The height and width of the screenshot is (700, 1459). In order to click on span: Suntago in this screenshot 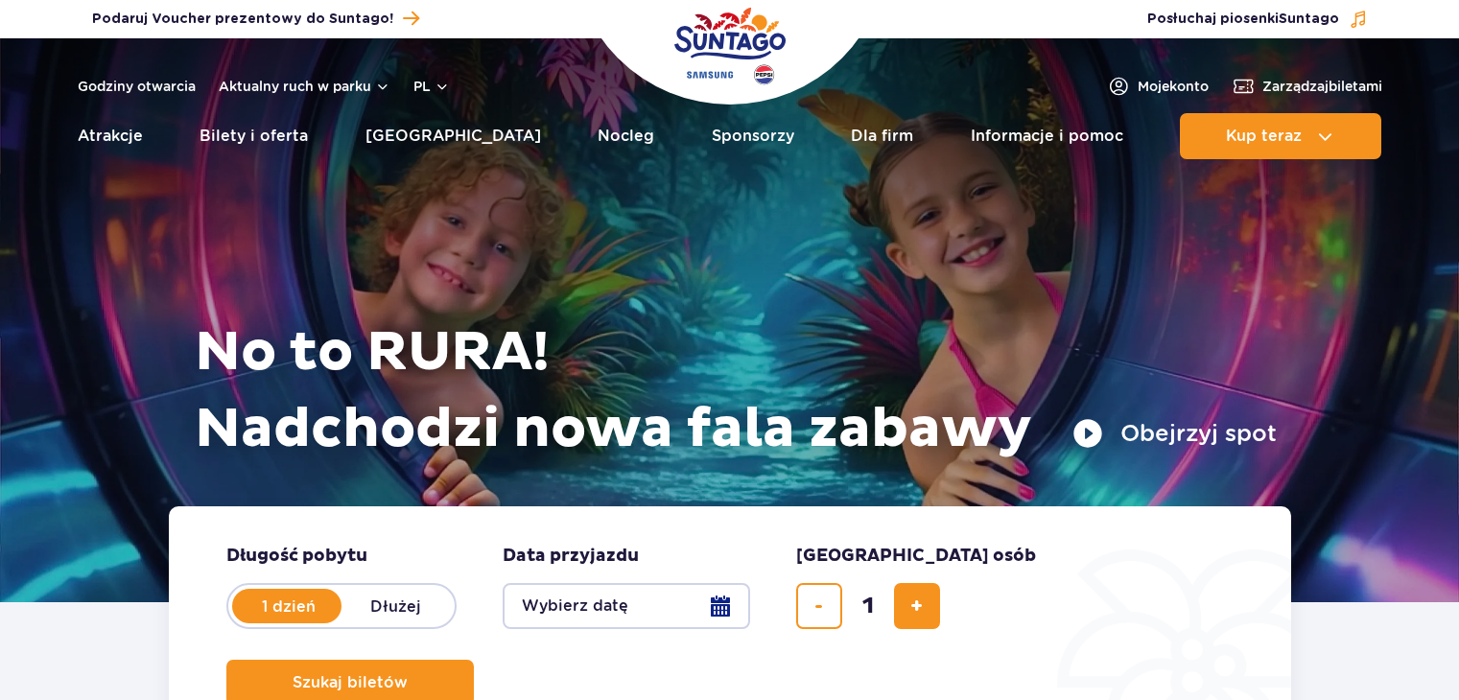, I will do `click(1309, 19)`.